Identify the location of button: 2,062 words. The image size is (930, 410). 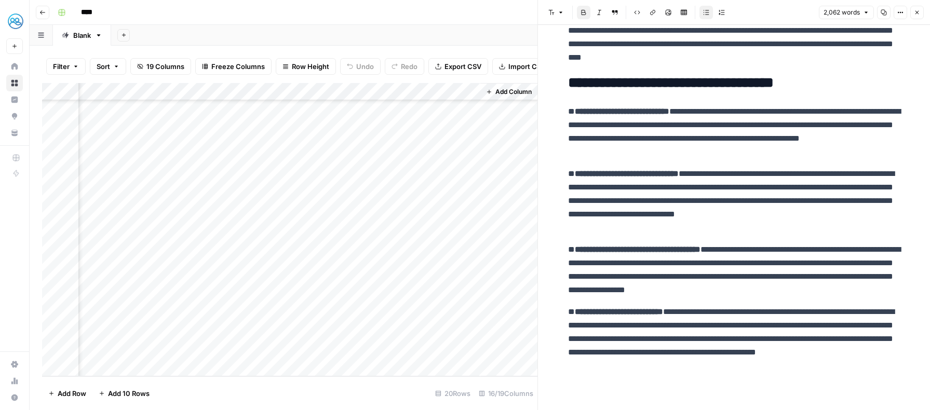
(846, 12).